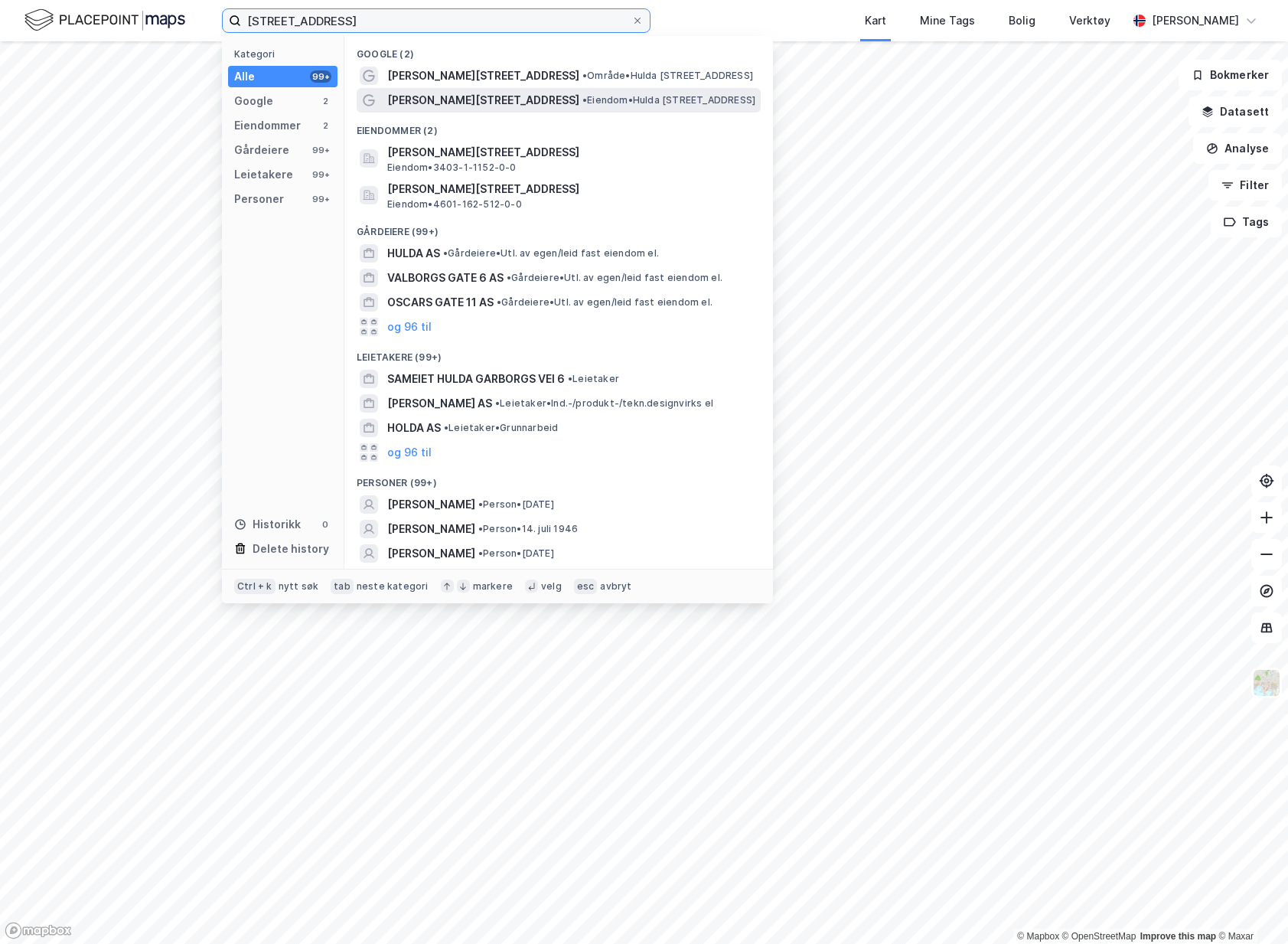 Image resolution: width=1288 pixels, height=944 pixels. Describe the element at coordinates (551, 587) in the screenshot. I see `div: velg` at that location.